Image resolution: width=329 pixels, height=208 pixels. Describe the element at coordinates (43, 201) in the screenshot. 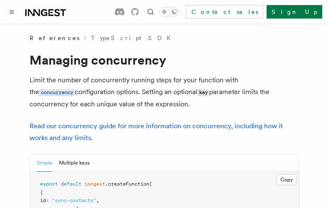

I see `span: id` at that location.